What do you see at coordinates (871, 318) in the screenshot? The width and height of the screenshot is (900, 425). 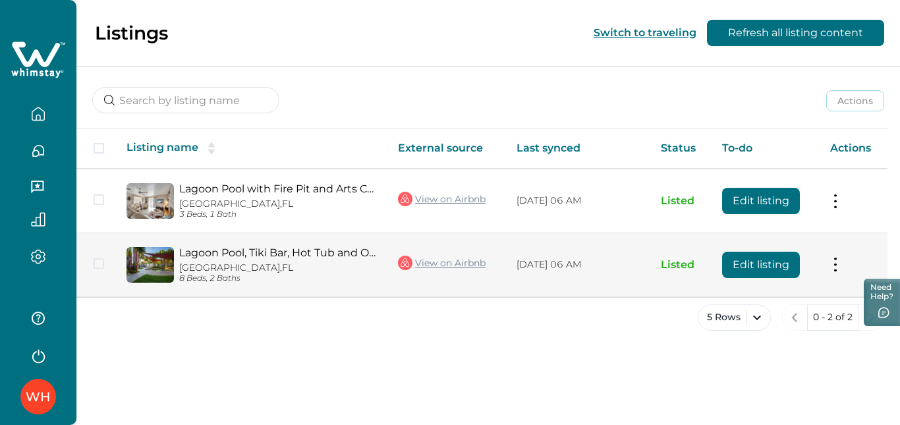 I see `button: next page` at bounding box center [871, 318].